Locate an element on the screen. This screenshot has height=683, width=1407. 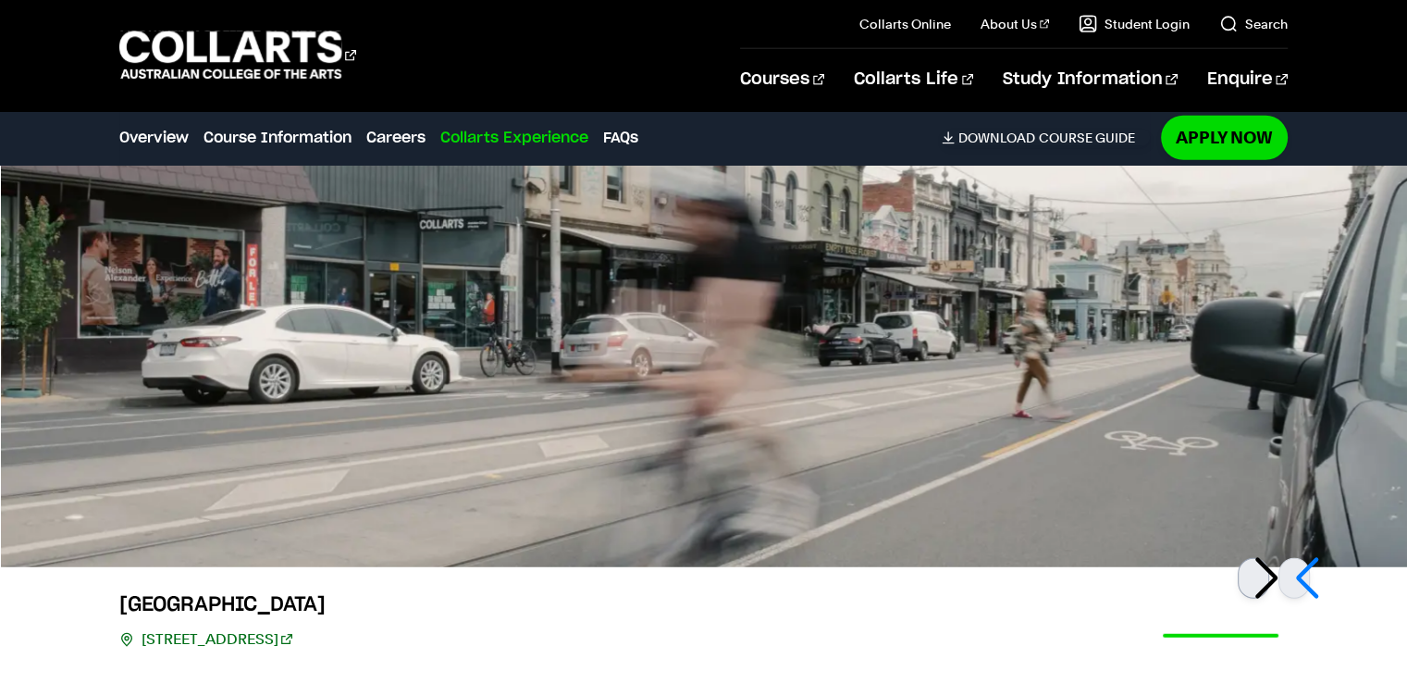
a: Collarts Online is located at coordinates (904, 24).